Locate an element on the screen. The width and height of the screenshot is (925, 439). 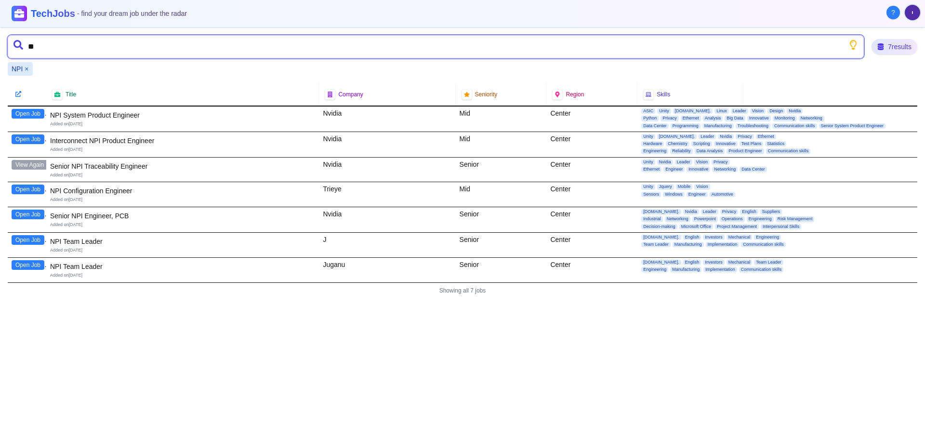
img: User avatar is located at coordinates (912, 13).